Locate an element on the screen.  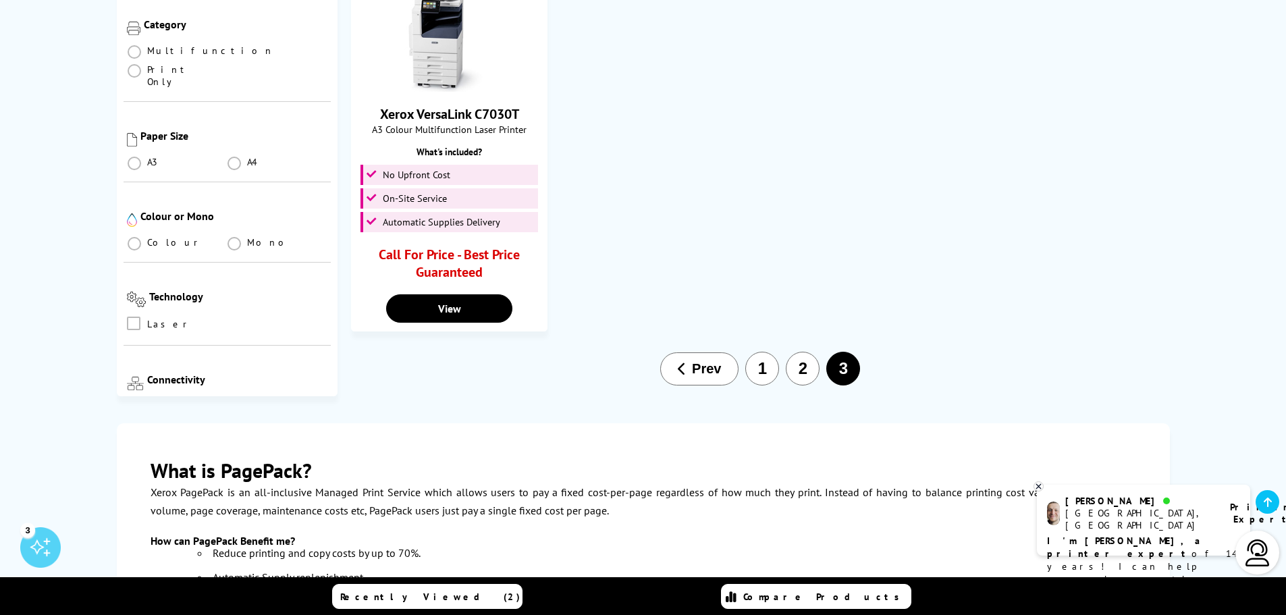
span: Prev is located at coordinates (706, 369).